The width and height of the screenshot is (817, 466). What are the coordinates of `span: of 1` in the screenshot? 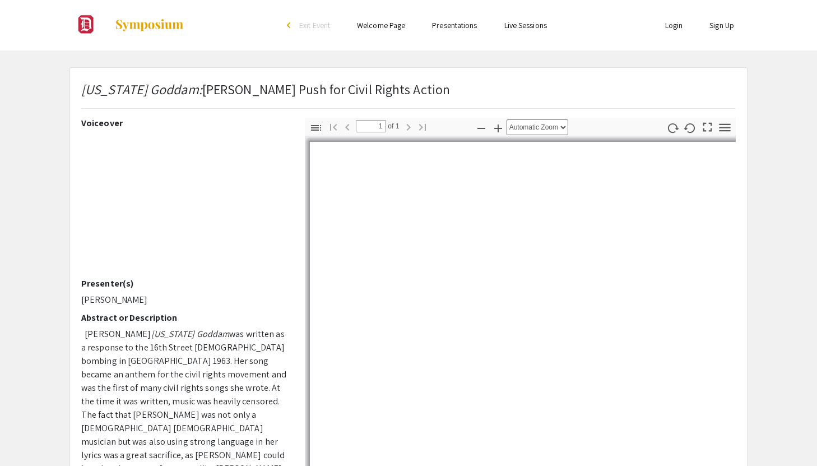 It's located at (393, 126).